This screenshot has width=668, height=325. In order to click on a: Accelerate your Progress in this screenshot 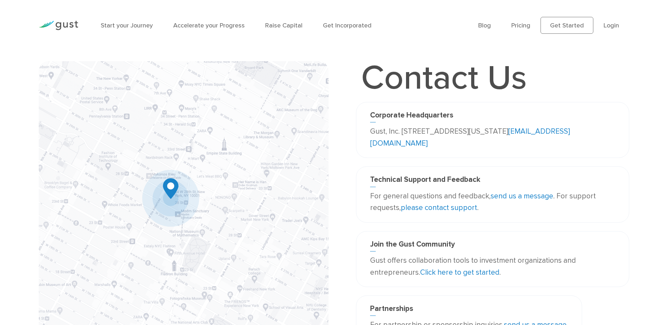, I will do `click(209, 25)`.